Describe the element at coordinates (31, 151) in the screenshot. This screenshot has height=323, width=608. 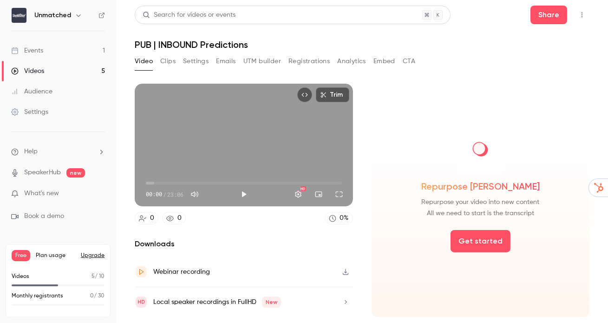
I see `span: Help` at that location.